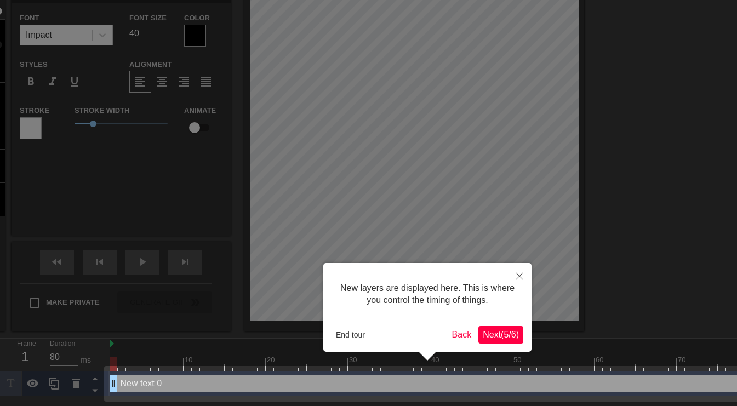 This screenshot has width=737, height=406. What do you see at coordinates (427, 294) in the screenshot?
I see `div: New layers are displayed here. This is where you control the timing of things.` at bounding box center [427, 294].